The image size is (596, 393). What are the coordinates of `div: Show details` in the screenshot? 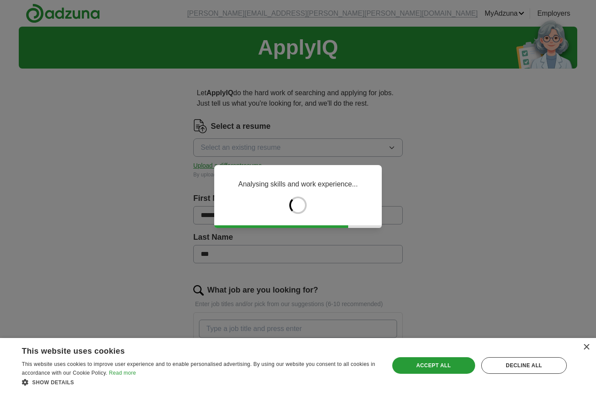 It's located at (200, 382).